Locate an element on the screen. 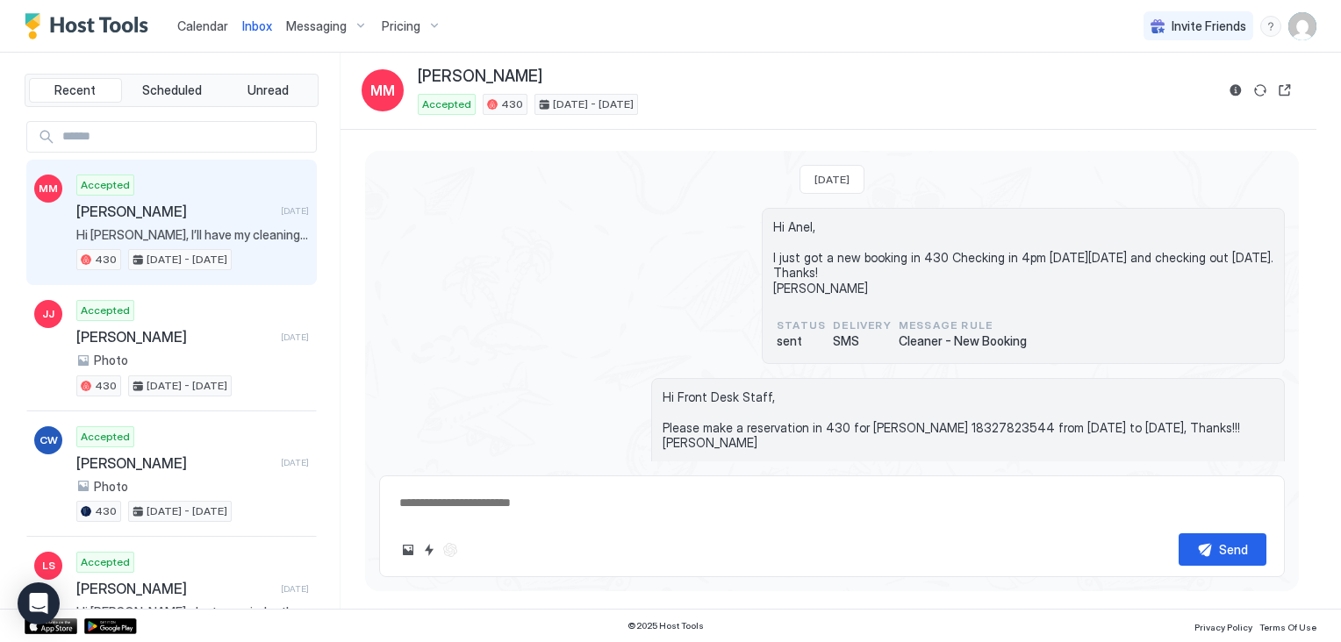 The image size is (1341, 642). div: App Store is located at coordinates (51, 627).